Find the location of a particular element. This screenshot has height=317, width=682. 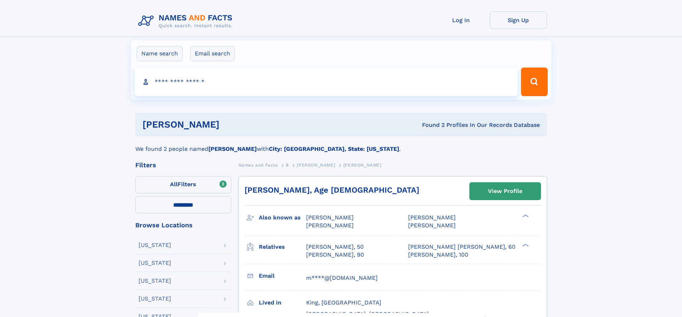

label: Filters is located at coordinates (183, 185).